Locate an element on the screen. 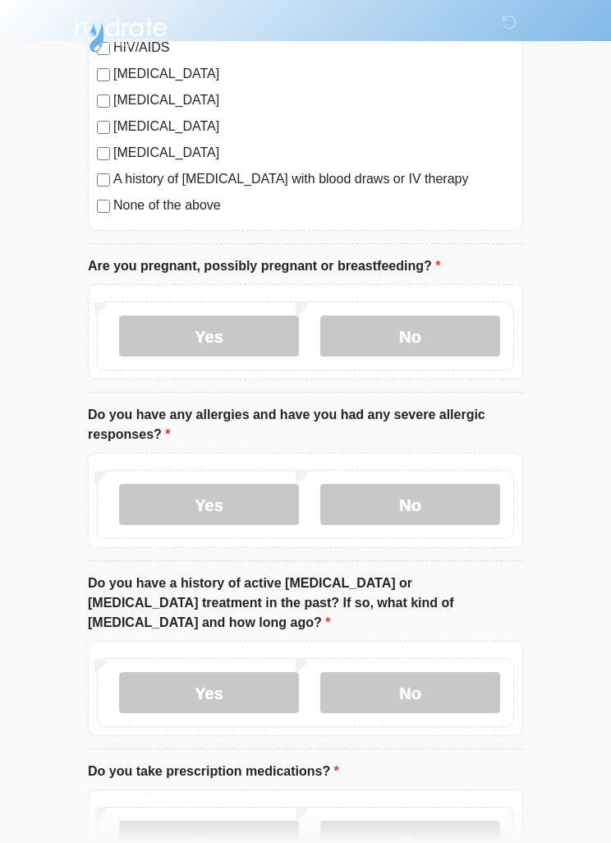 The width and height of the screenshot is (611, 843). label: None of the above is located at coordinates (314, 205).